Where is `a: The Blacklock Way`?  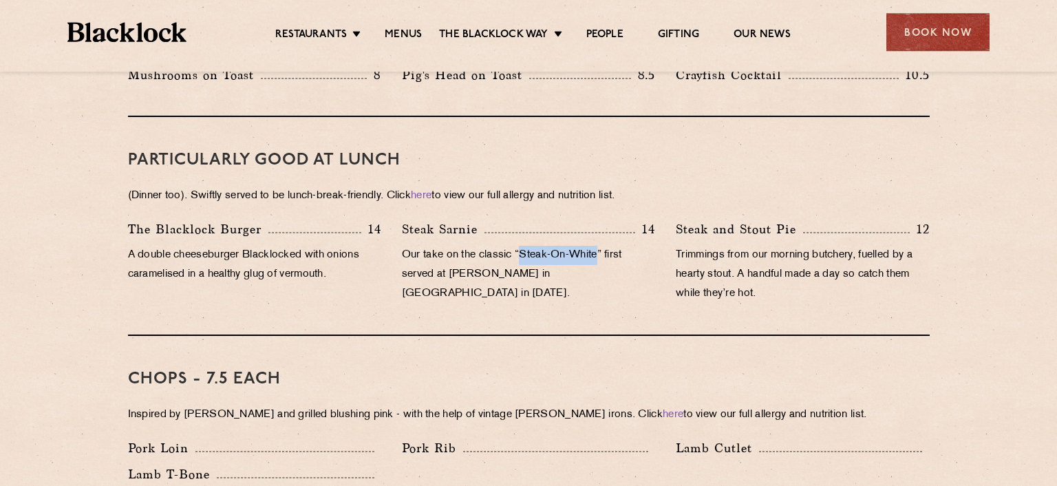 a: The Blacklock Way is located at coordinates (493, 36).